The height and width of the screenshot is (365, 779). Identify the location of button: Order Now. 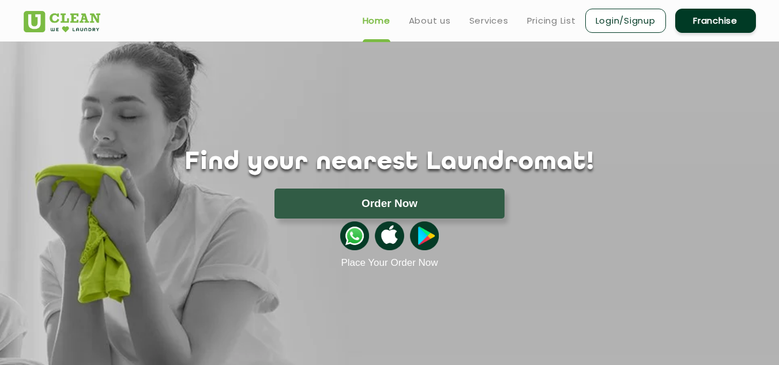
(389, 203).